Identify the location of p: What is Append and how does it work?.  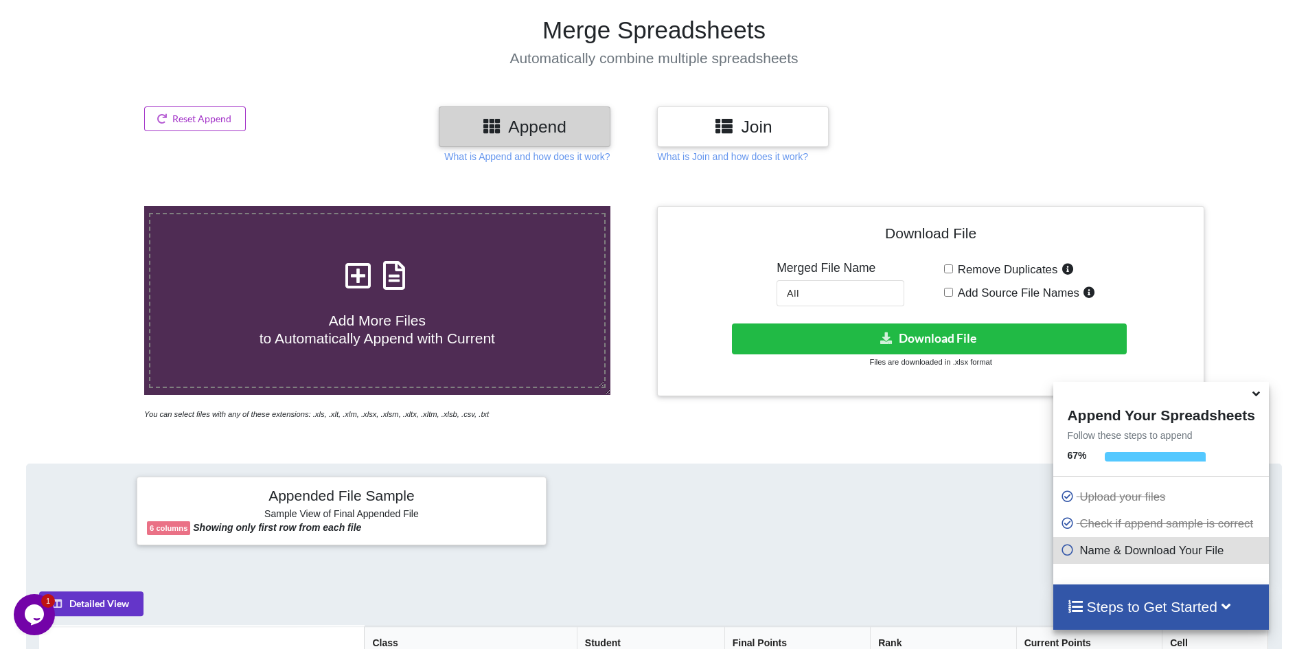
(527, 157).